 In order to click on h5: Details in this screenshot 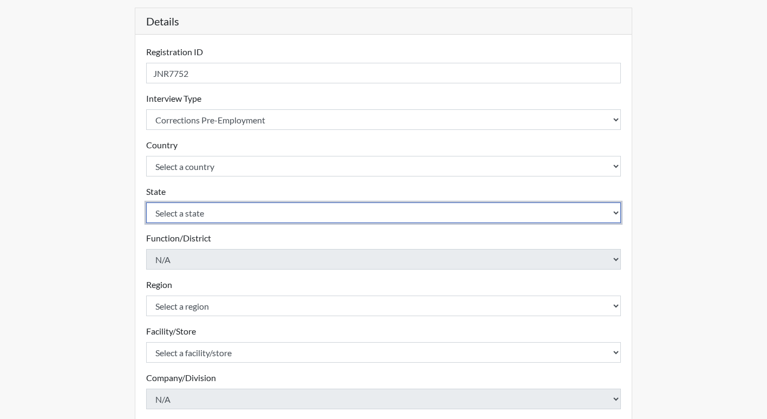, I will do `click(384, 21)`.